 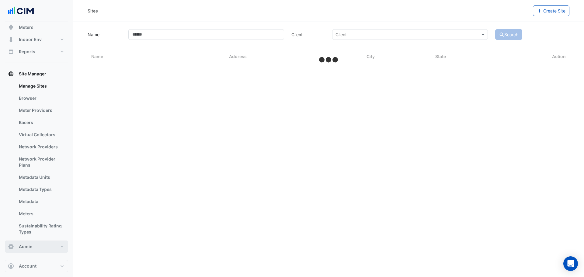 I want to click on button: Indoor Env, so click(x=37, y=40).